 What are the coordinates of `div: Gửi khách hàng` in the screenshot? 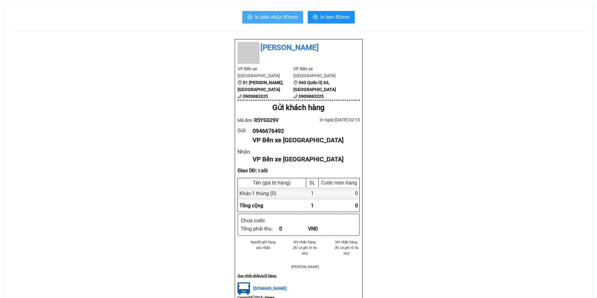 It's located at (298, 108).